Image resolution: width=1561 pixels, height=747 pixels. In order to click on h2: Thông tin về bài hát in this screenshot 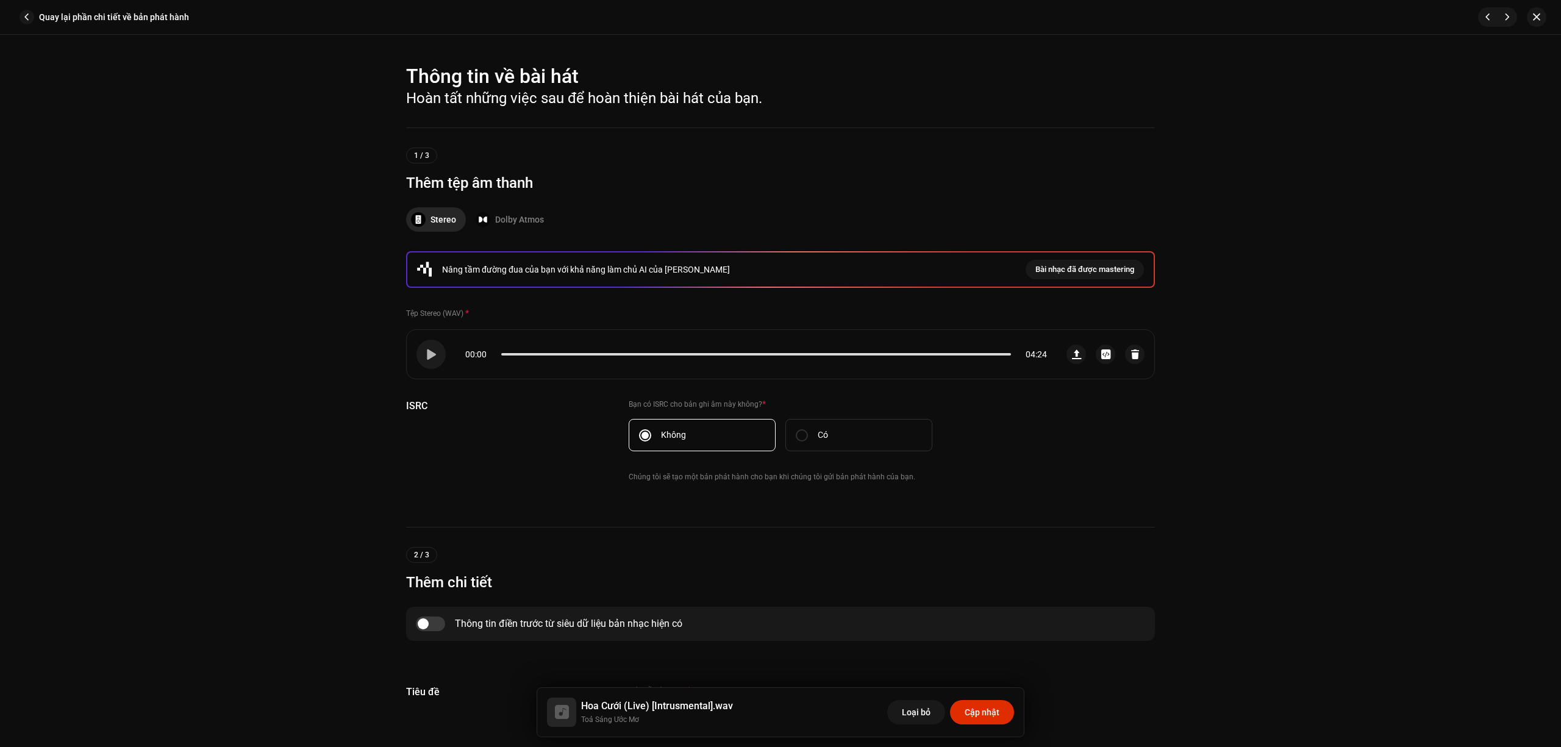, I will do `click(780, 76)`.